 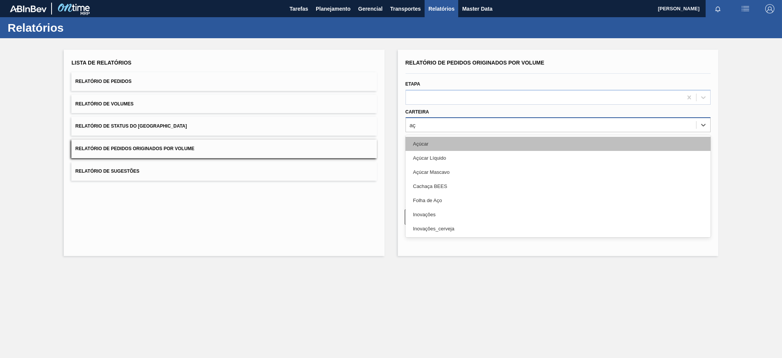 What do you see at coordinates (558, 200) in the screenshot?
I see `div: Folha de Aço` at bounding box center [558, 200].